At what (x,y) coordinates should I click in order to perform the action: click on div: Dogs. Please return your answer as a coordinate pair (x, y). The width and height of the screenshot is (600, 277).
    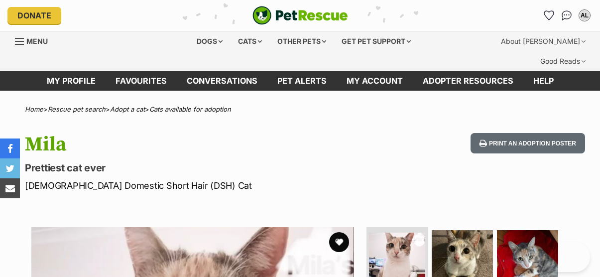
    Looking at the image, I should click on (209, 41).